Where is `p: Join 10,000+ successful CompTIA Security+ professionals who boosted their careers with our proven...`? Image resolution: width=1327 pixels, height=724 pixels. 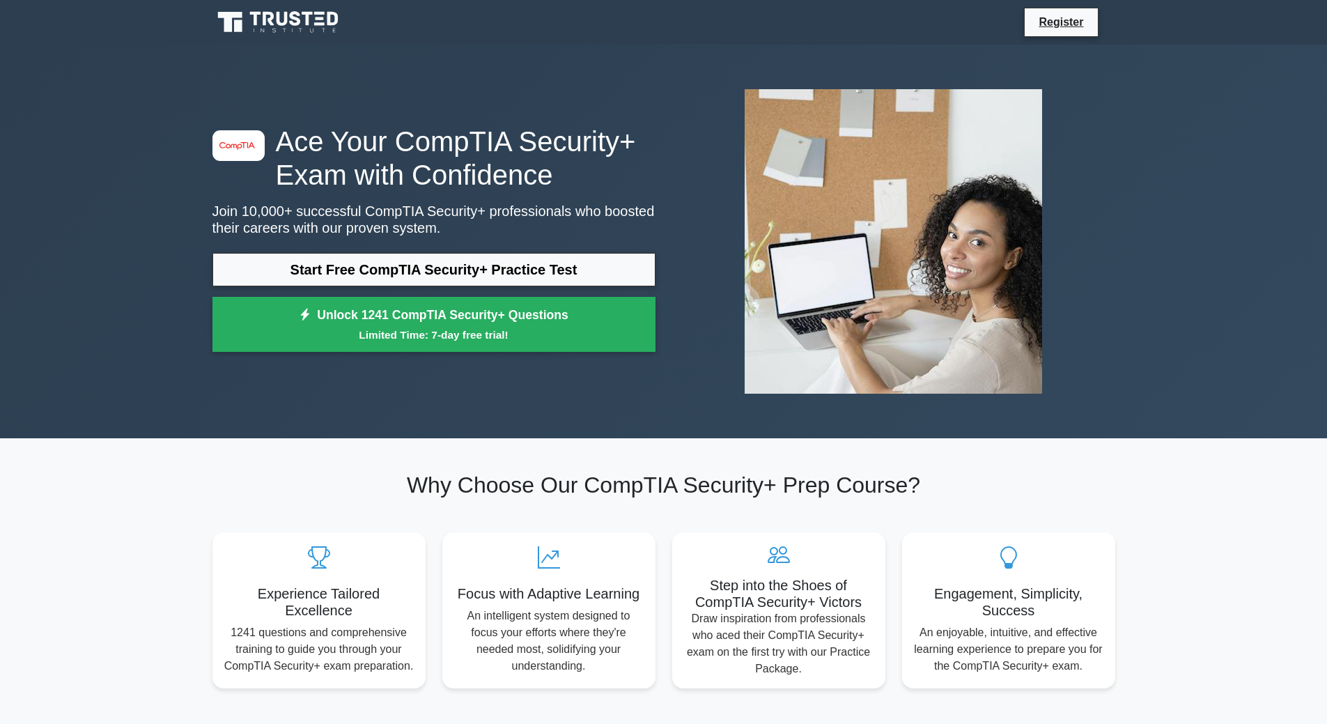 p: Join 10,000+ successful CompTIA Security+ professionals who boosted their careers with our proven... is located at coordinates (434, 219).